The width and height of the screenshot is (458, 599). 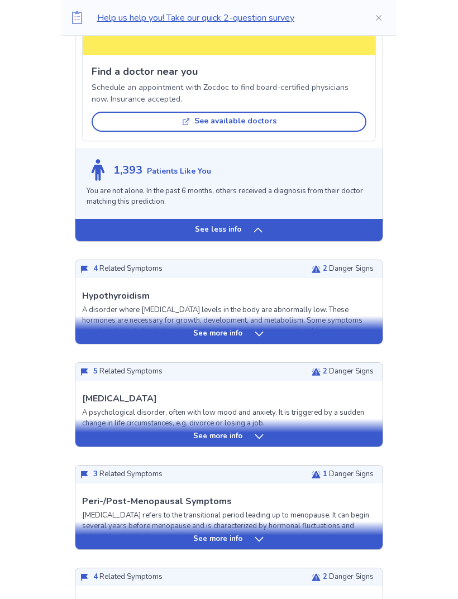 What do you see at coordinates (229, 120) in the screenshot?
I see `a: See available doctors` at bounding box center [229, 120].